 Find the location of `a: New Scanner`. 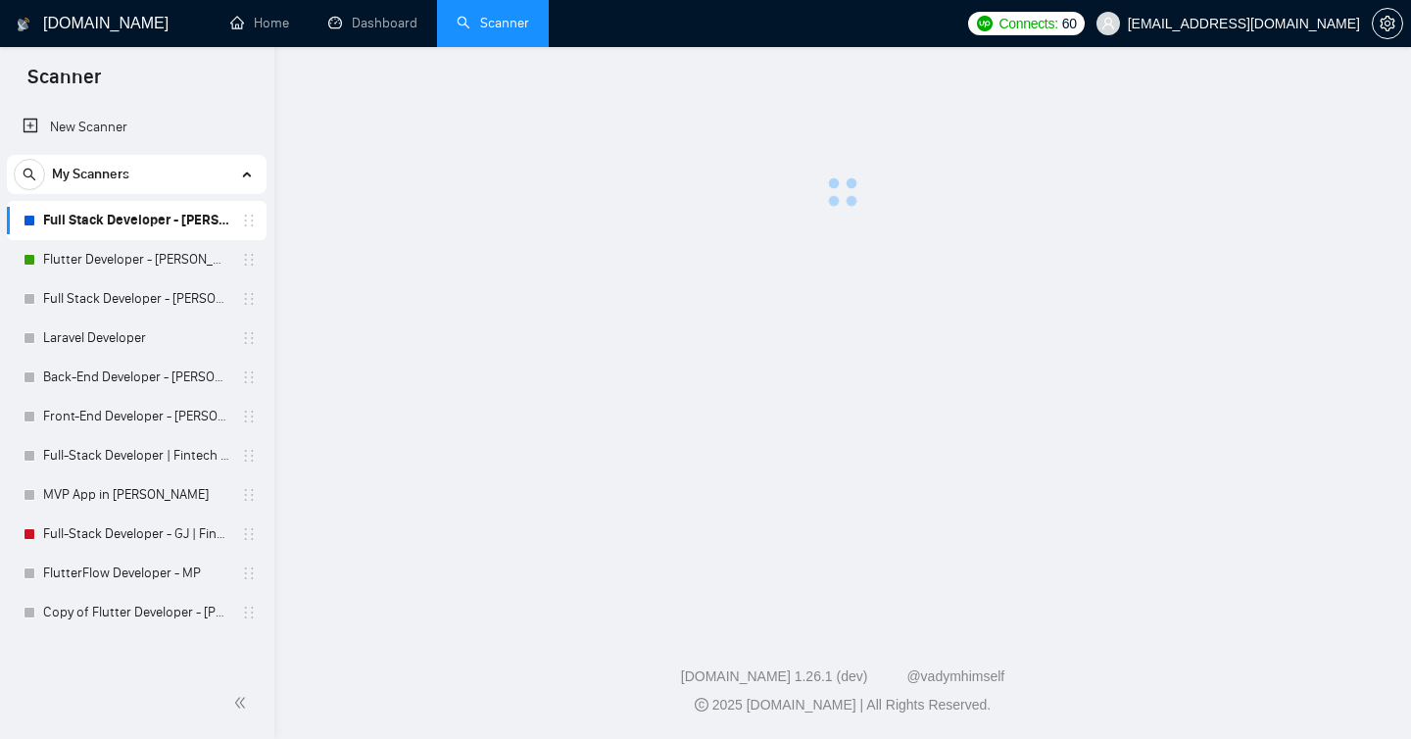

a: New Scanner is located at coordinates (136, 127).